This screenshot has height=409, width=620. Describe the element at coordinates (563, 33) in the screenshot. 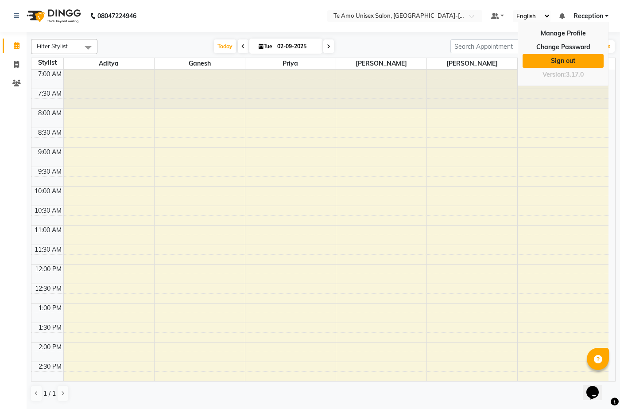

I see `a: Manage Profile` at that location.